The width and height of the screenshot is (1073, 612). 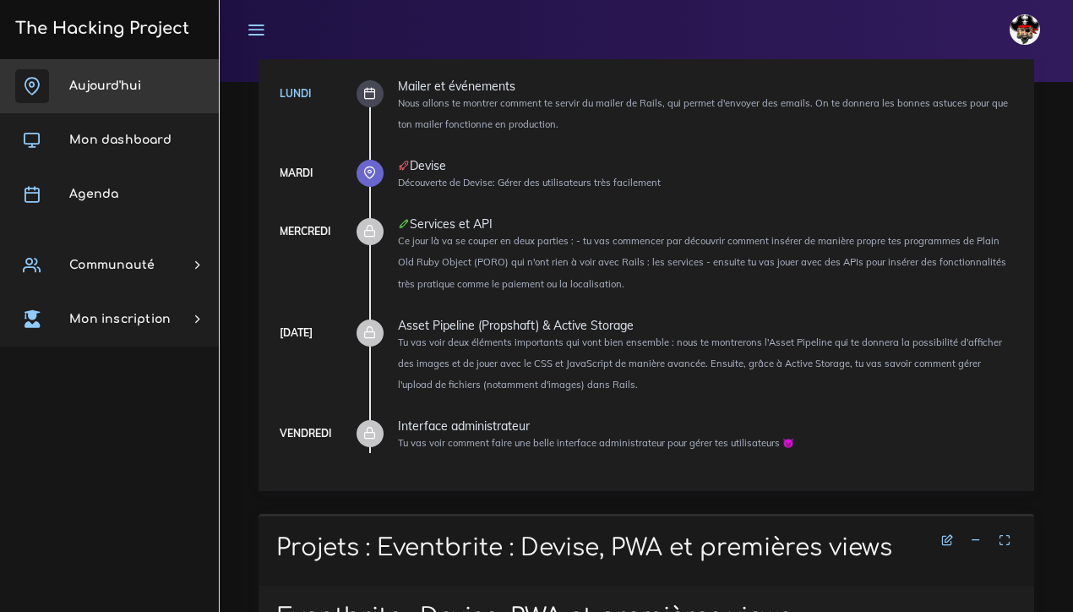 What do you see at coordinates (100, 29) in the screenshot?
I see `h3: The Hacking Project` at bounding box center [100, 29].